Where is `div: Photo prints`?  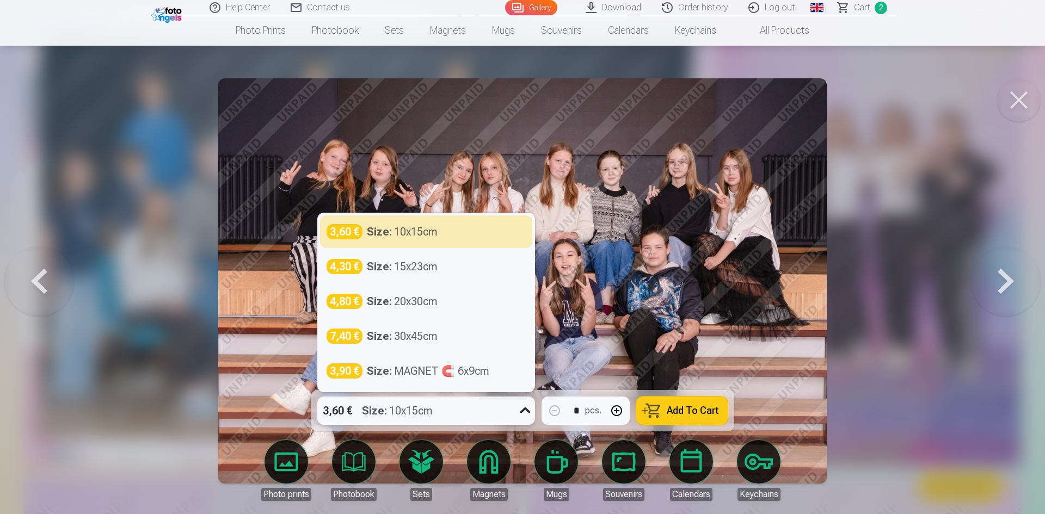 div: Photo prints is located at coordinates (286, 495).